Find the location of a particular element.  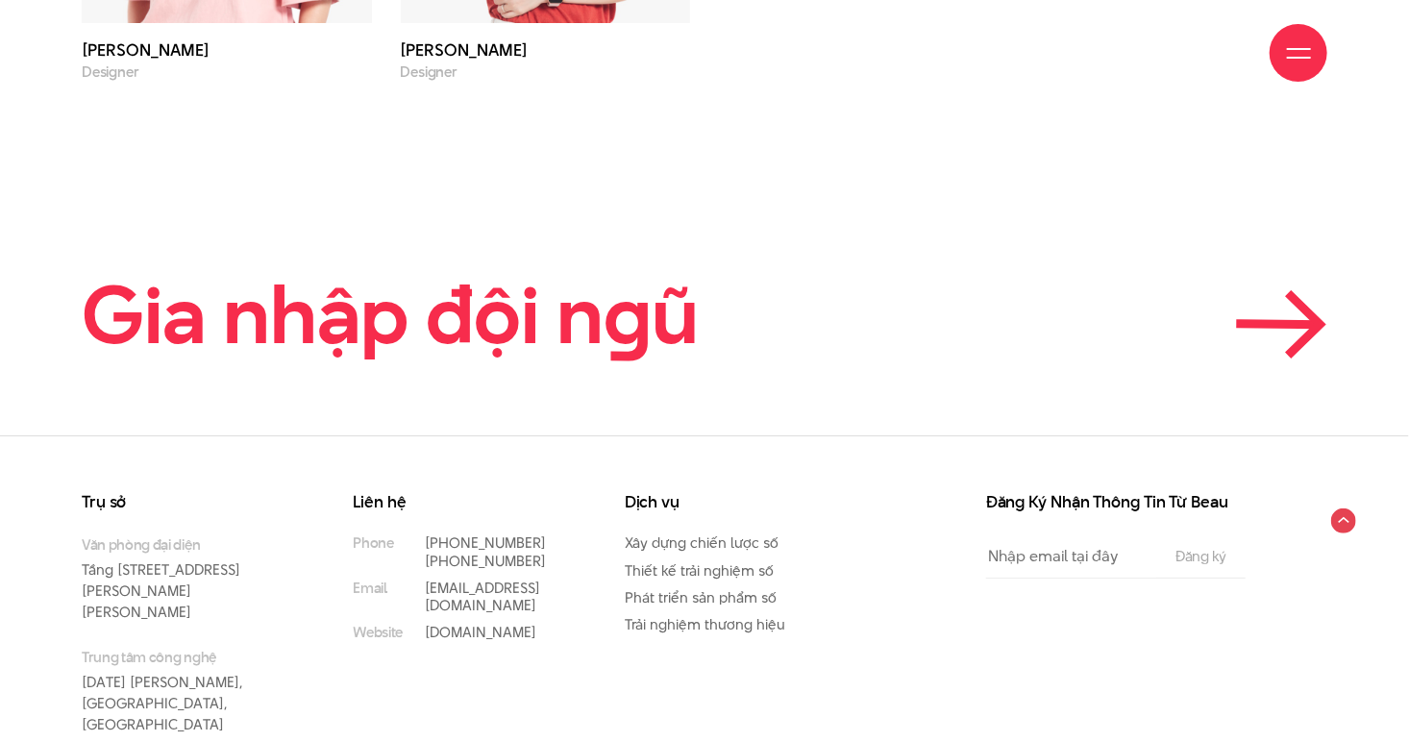

a: Gia nhập đội ngũ is located at coordinates (705, 315).